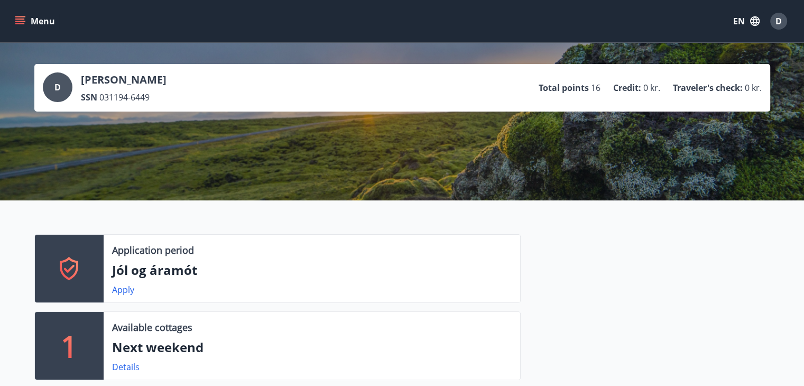 The width and height of the screenshot is (804, 386). What do you see at coordinates (627, 88) in the screenshot?
I see `p: Credit :` at bounding box center [627, 88].